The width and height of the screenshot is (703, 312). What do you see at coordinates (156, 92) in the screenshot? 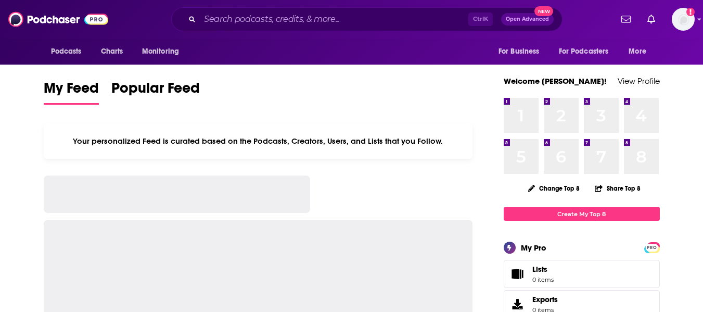
I see `a: Popular Feed` at bounding box center [156, 92].